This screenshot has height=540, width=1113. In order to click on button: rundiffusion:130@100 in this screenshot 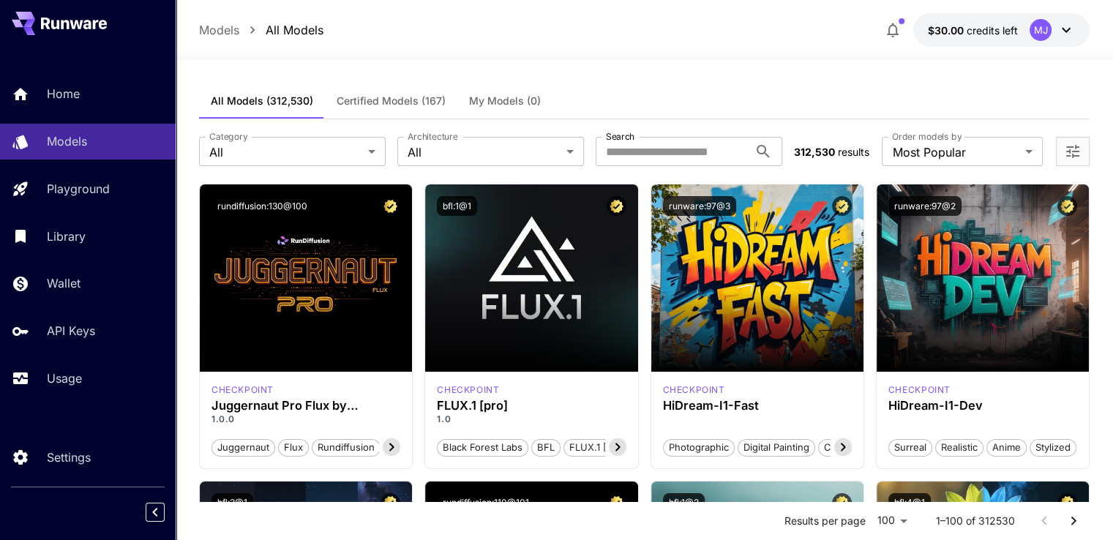, I will do `click(262, 206)`.